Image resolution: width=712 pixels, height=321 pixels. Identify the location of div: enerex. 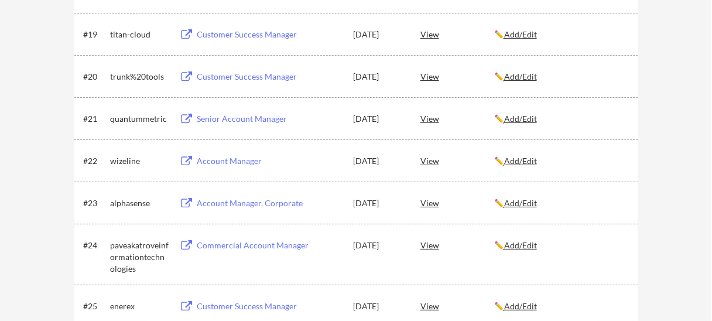
(139, 306).